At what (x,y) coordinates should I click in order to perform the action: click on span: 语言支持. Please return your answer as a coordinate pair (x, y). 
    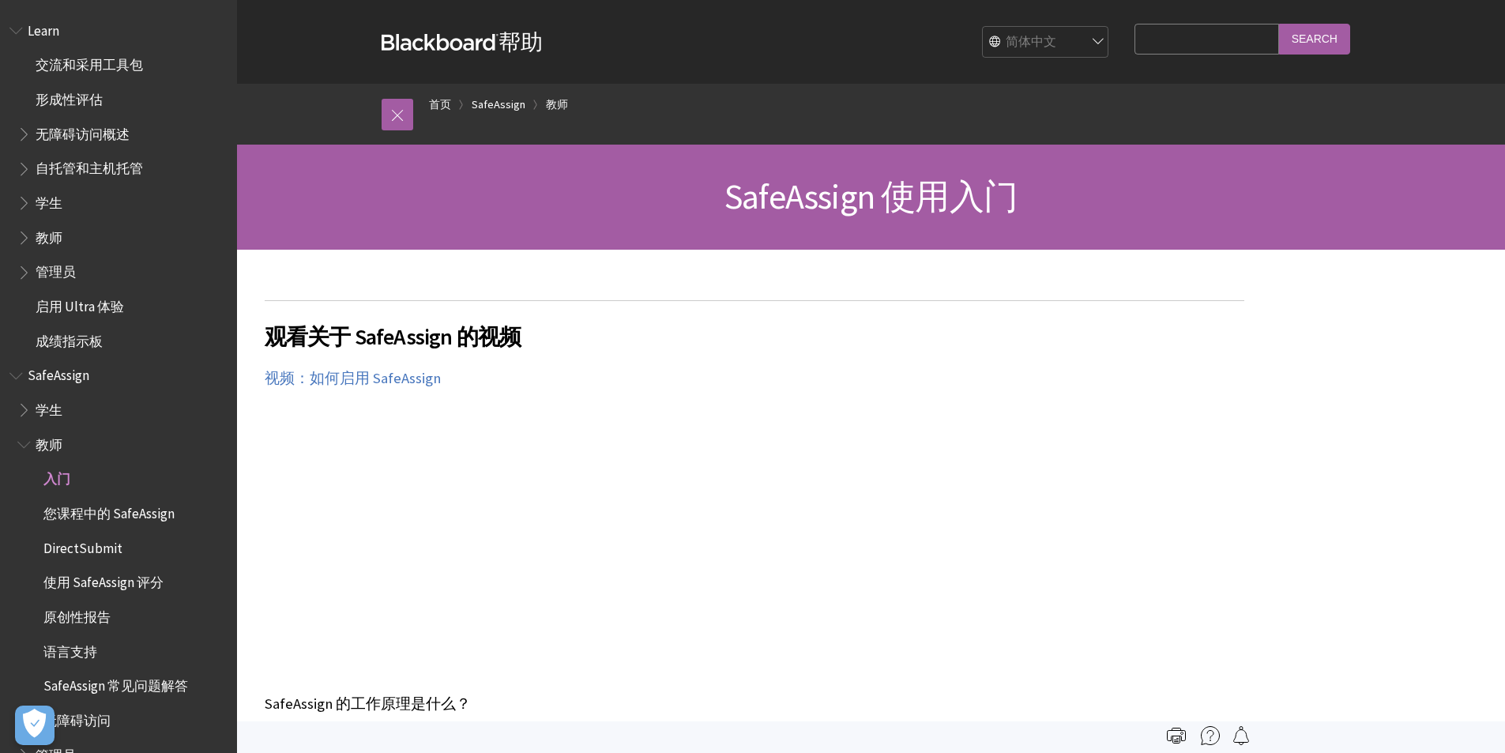
    Looking at the image, I should click on (70, 649).